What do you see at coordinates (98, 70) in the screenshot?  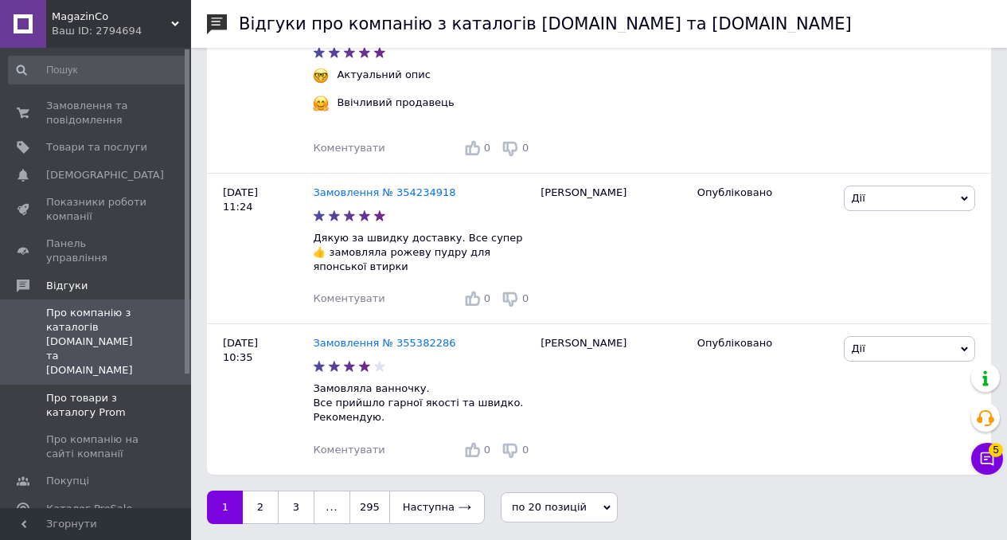 I see `input: Пошук` at bounding box center [98, 70].